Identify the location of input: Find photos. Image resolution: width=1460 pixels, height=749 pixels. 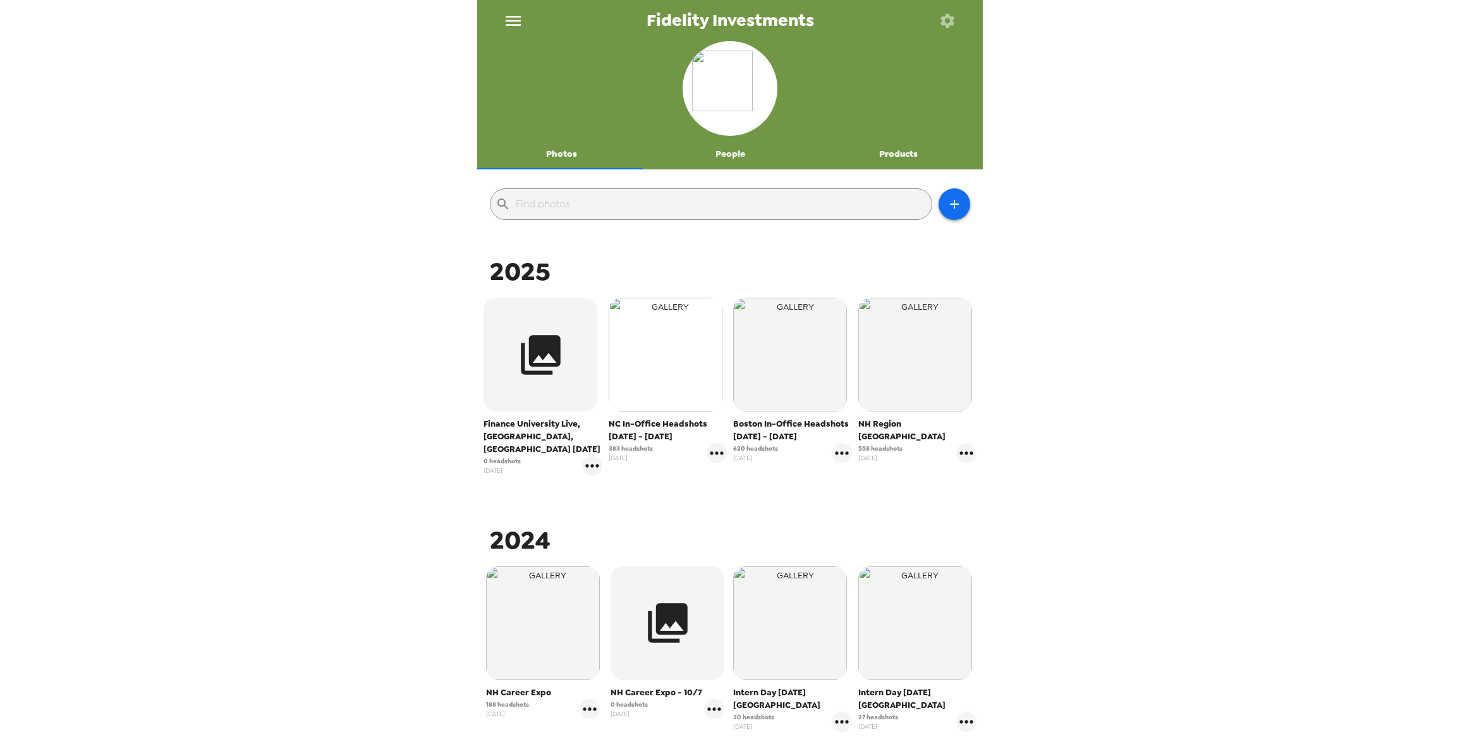
(721, 204).